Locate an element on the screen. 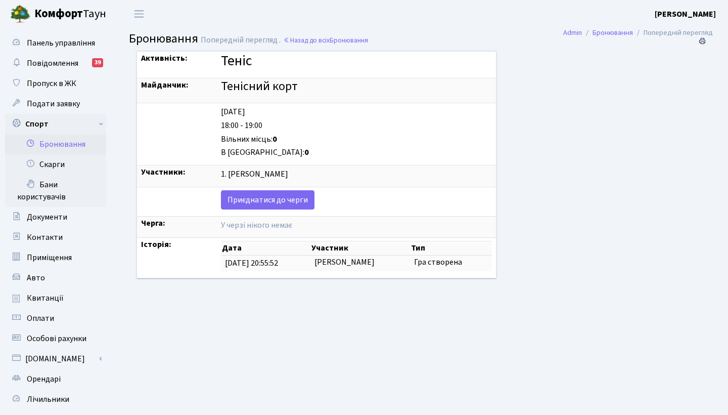 The image size is (728, 415). a: Контакти is located at coordinates (56, 237).